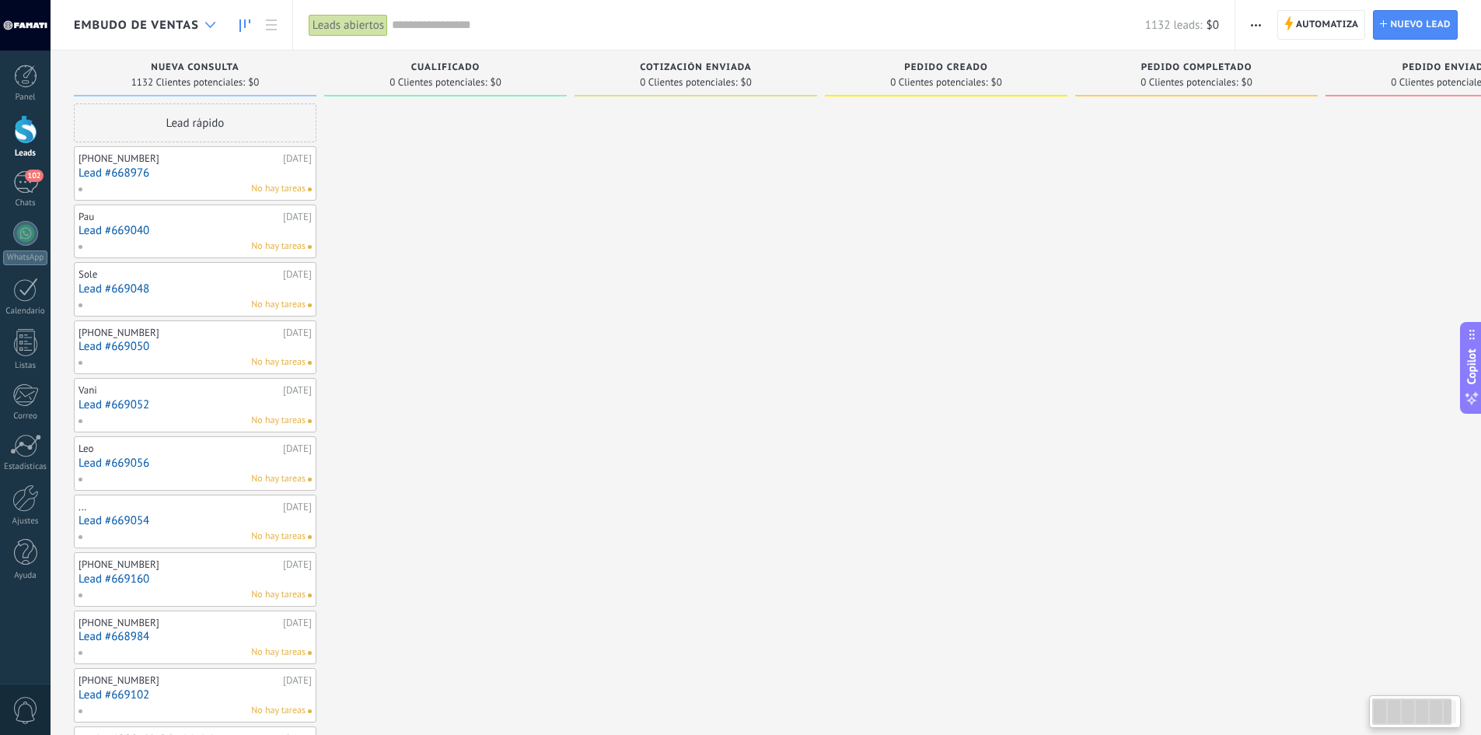 This screenshot has height=735, width=1481. Describe the element at coordinates (179, 275) in the screenshot. I see `div: Sole` at that location.